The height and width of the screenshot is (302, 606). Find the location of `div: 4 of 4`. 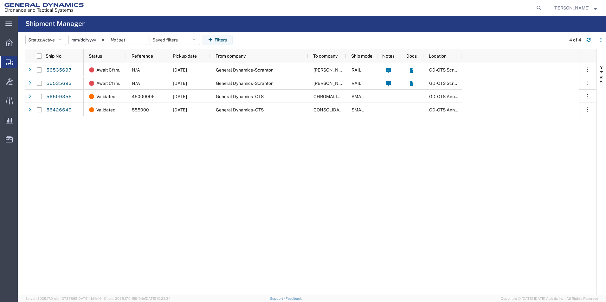

div: 4 of 4 is located at coordinates (575, 40).